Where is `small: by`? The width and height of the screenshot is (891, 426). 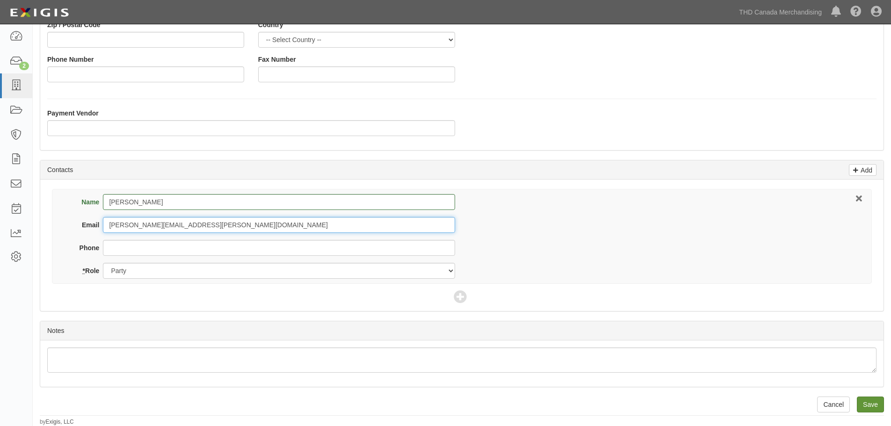
small: by is located at coordinates (57, 422).